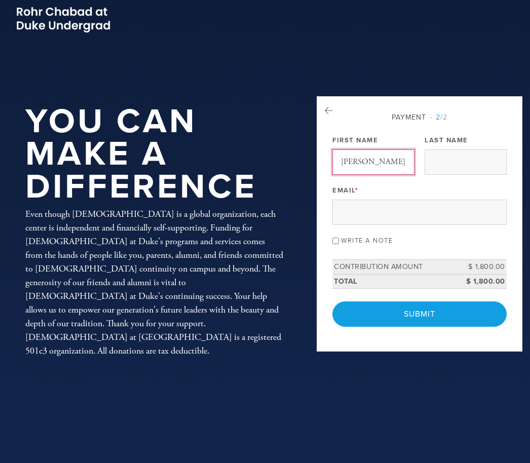  Describe the element at coordinates (447, 140) in the screenshot. I see `label: Last Name` at that location.